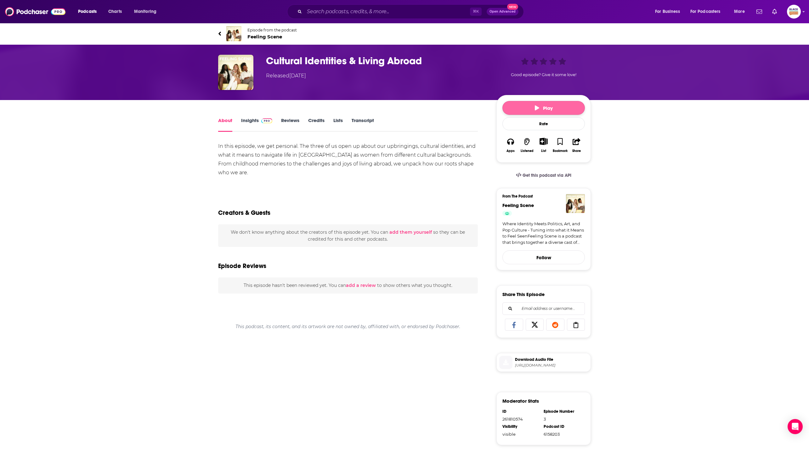  What do you see at coordinates (520, 401) in the screenshot?
I see `h3: Moderator Stats` at bounding box center [520, 401].